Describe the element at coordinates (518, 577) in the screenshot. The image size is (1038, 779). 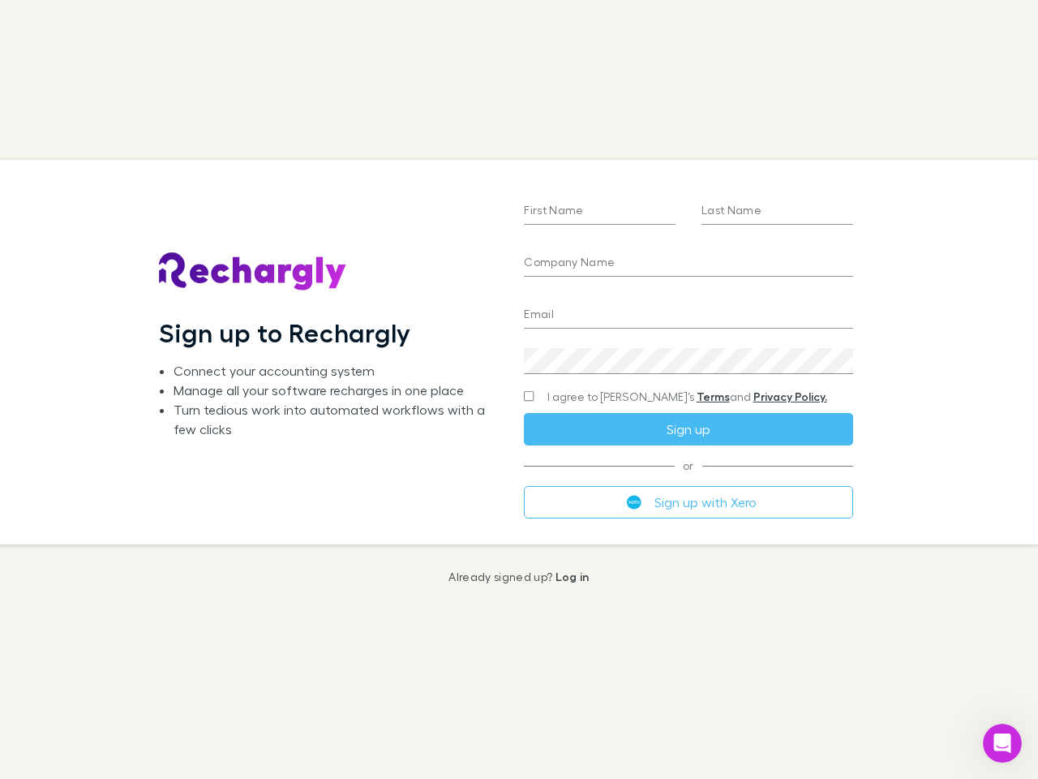
I see `p: Already signed up?` at that location.